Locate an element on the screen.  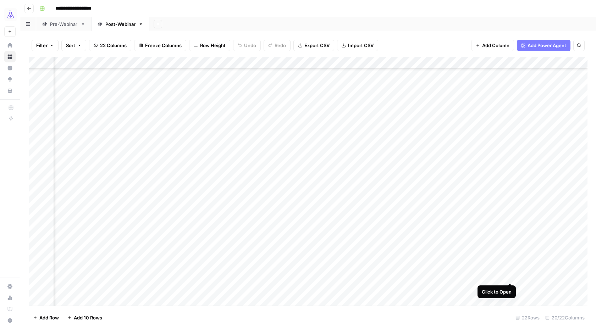
a: Browse is located at coordinates (10, 57).